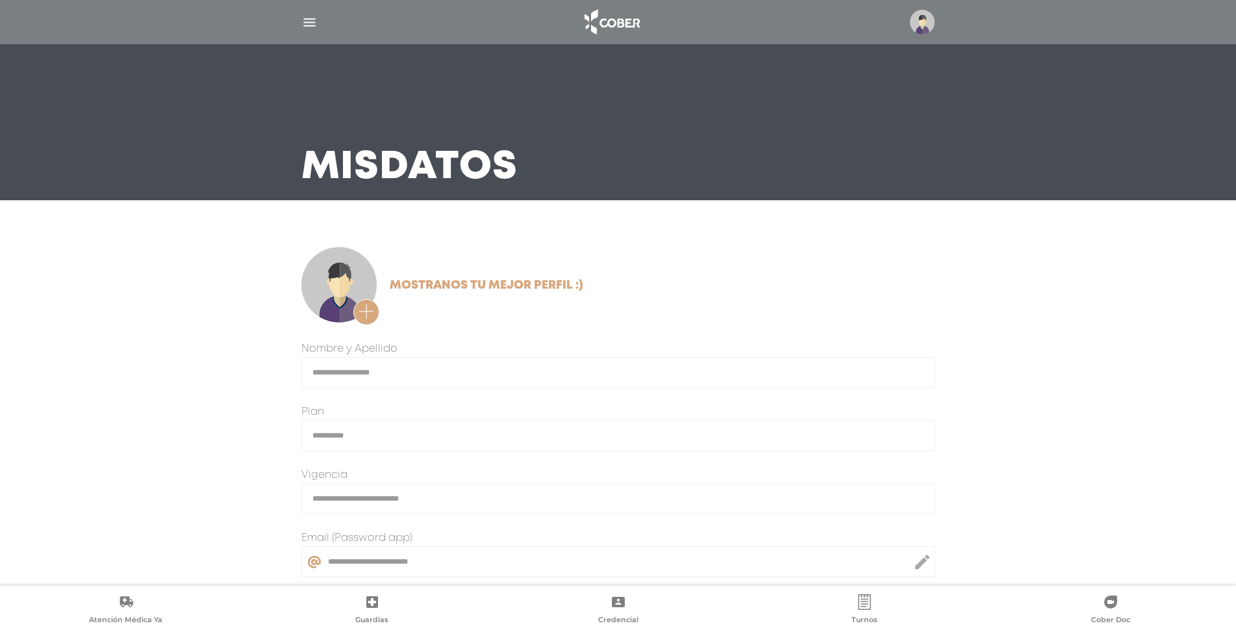 Image resolution: width=1236 pixels, height=630 pixels. Describe the element at coordinates (865, 620) in the screenshot. I see `span: Turnos` at that location.